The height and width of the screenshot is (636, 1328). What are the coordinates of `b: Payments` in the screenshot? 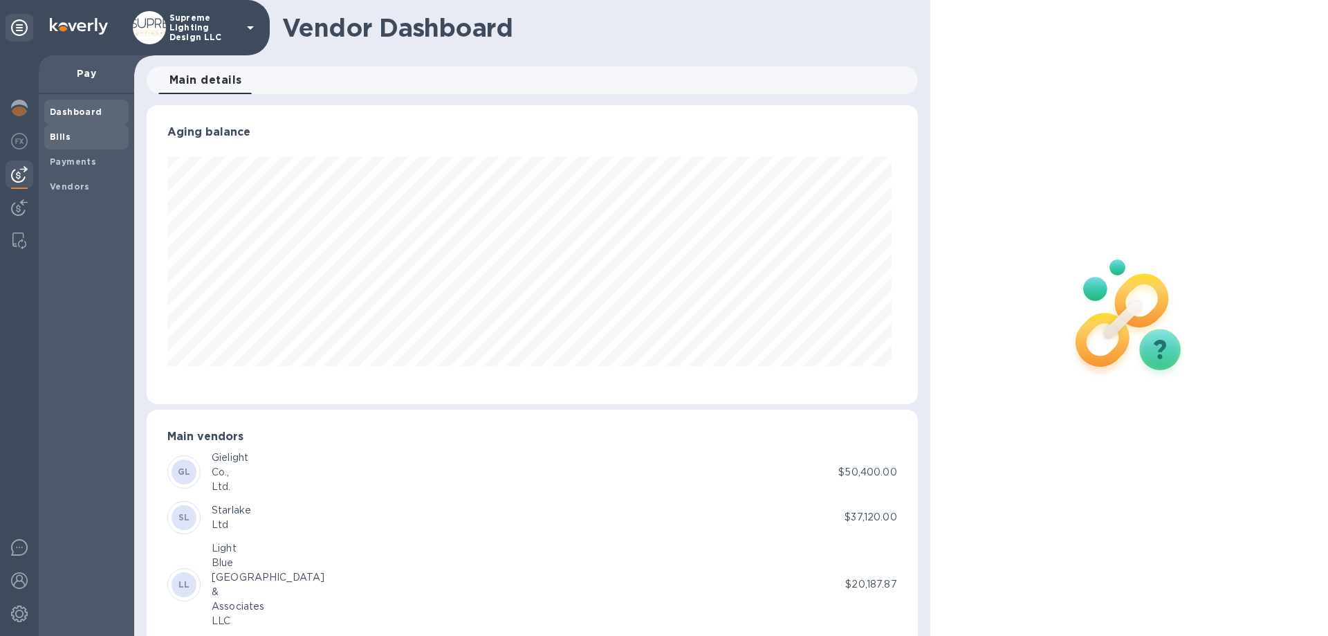 It's located at (73, 161).